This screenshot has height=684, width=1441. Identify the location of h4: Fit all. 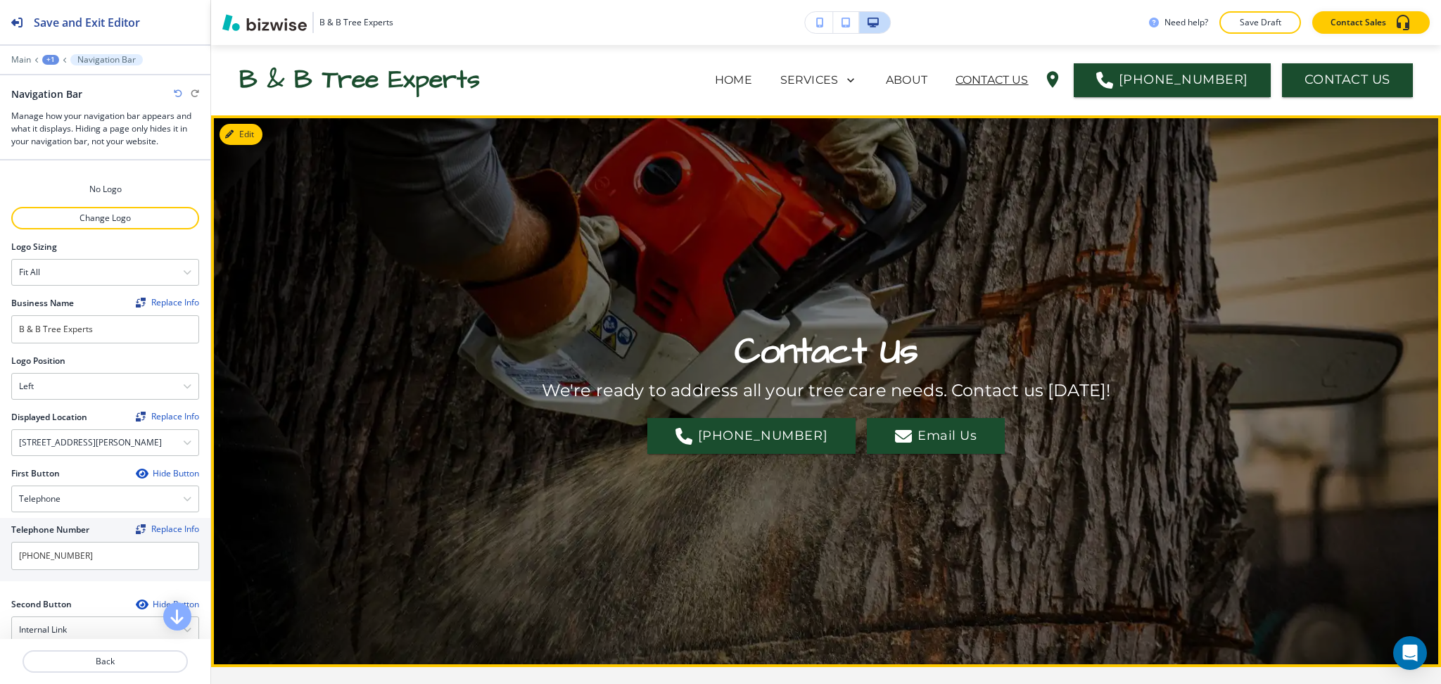
(30, 272).